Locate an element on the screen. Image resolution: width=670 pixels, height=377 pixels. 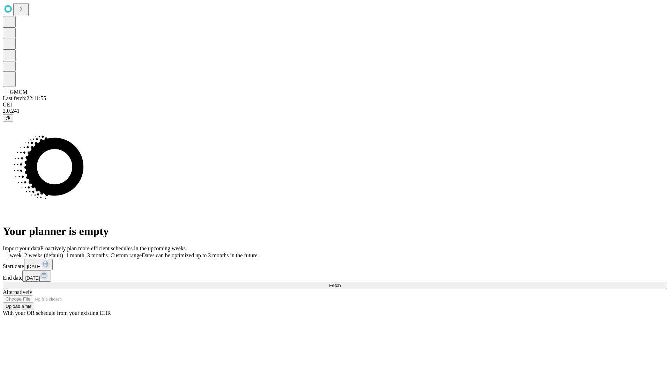
span: 1 month is located at coordinates (75, 255).